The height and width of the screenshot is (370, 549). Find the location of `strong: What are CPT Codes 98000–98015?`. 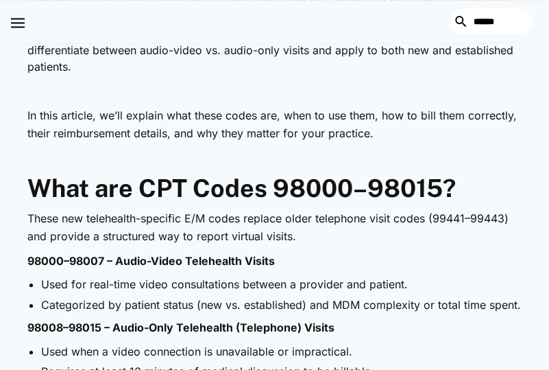

strong: What are CPT Codes 98000–98015? is located at coordinates (241, 189).